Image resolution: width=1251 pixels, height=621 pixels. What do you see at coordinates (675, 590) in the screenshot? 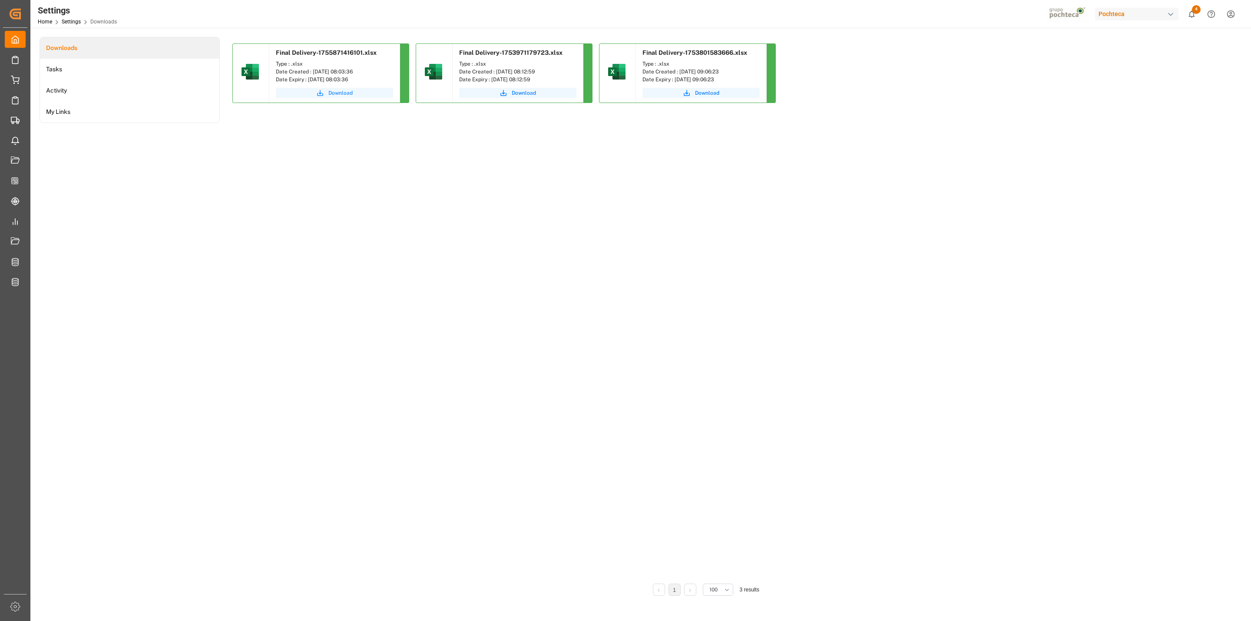
I see `li: 1` at bounding box center [675, 590].